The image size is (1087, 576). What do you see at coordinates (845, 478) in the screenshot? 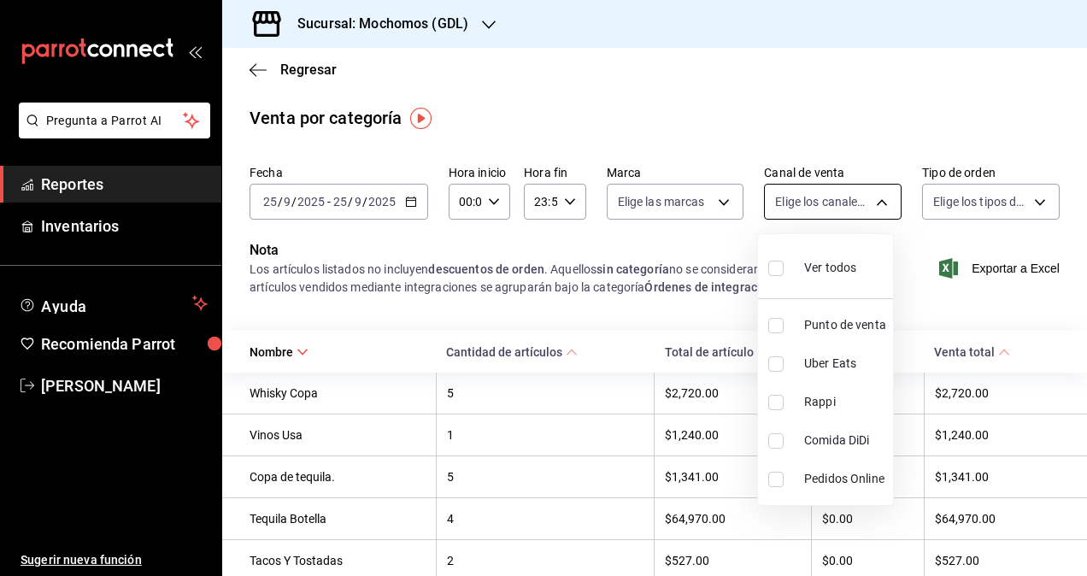
I see `span: Pedidos Online` at bounding box center [845, 478].